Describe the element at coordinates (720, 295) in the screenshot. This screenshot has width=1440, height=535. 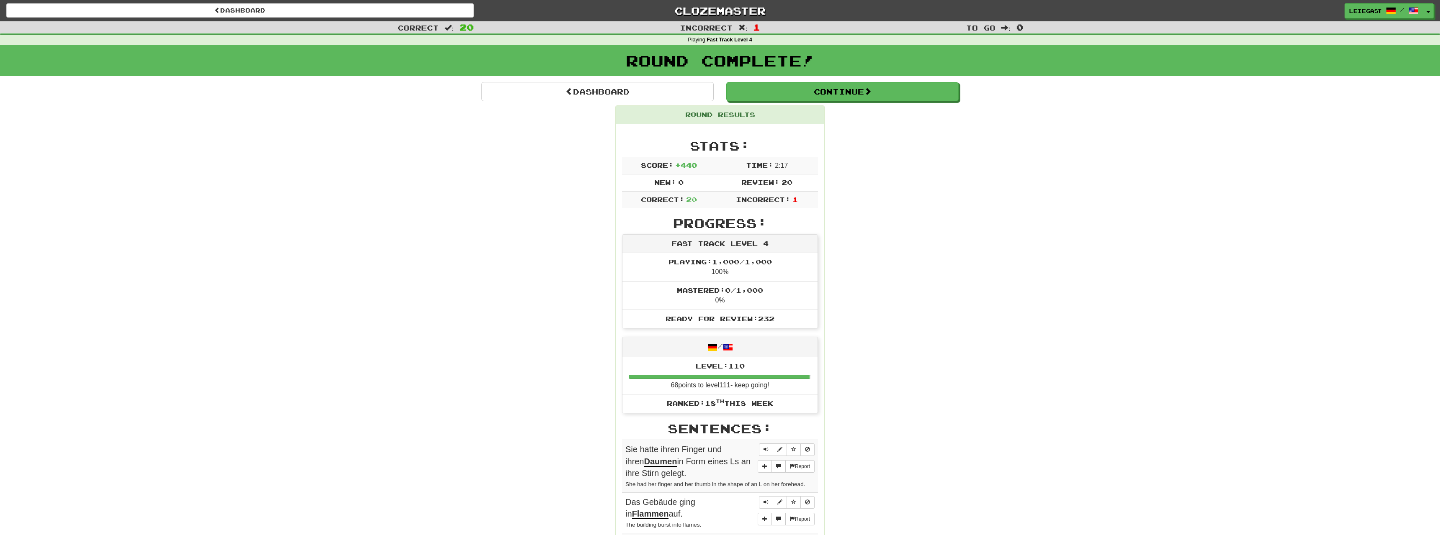
I see `li: 0%` at that location.